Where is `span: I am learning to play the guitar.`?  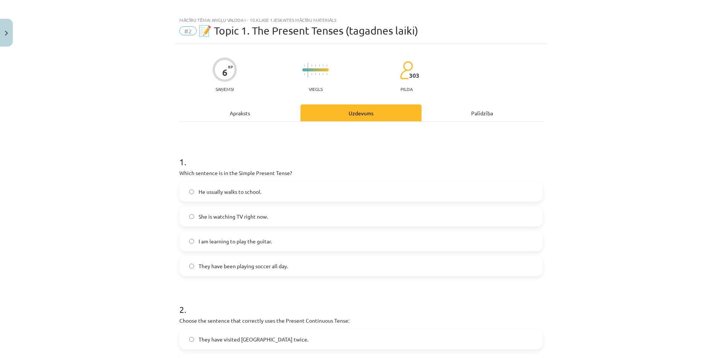 span: I am learning to play the guitar. is located at coordinates (235, 241).